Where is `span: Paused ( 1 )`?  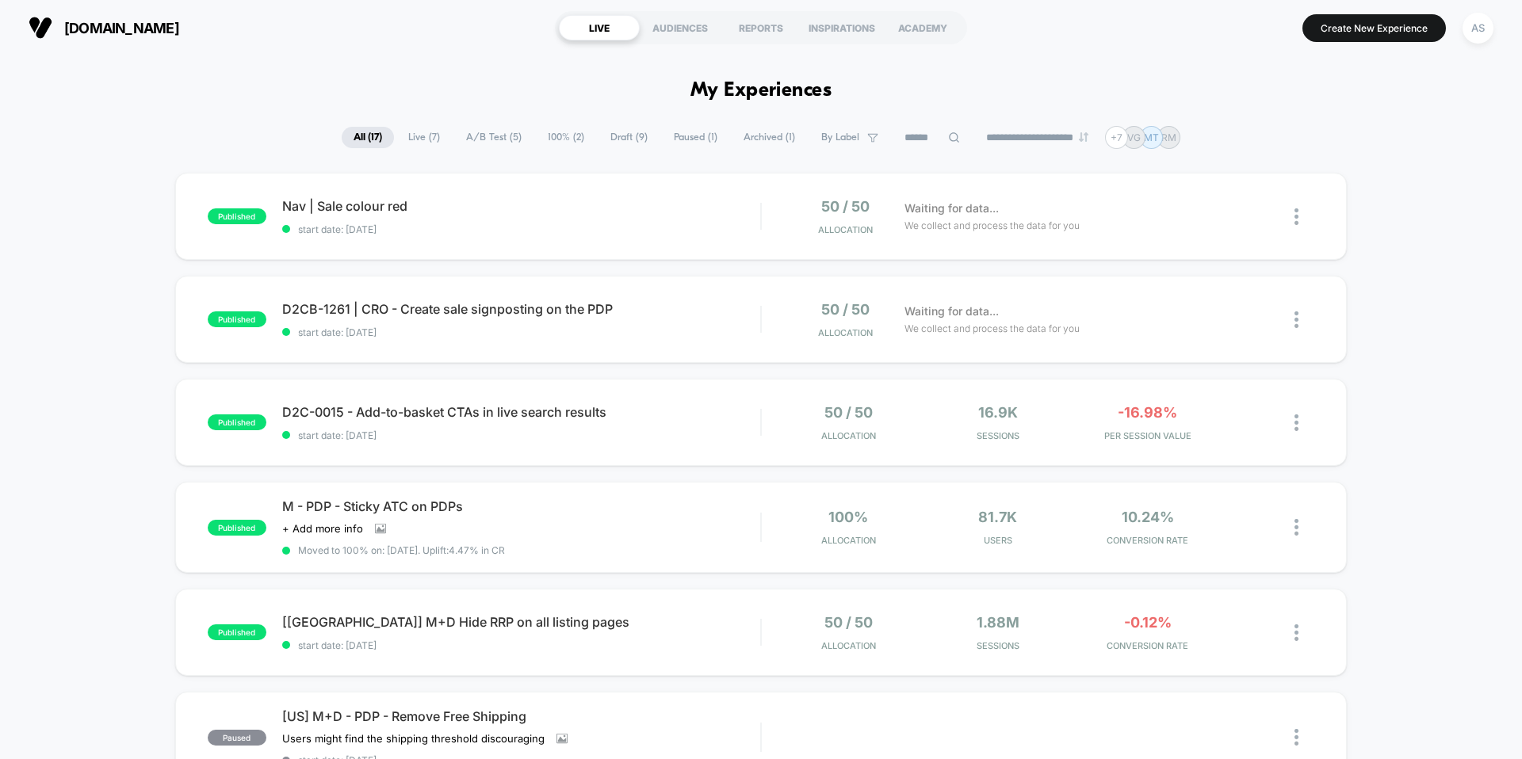
span: Paused ( 1 ) is located at coordinates (695, 137).